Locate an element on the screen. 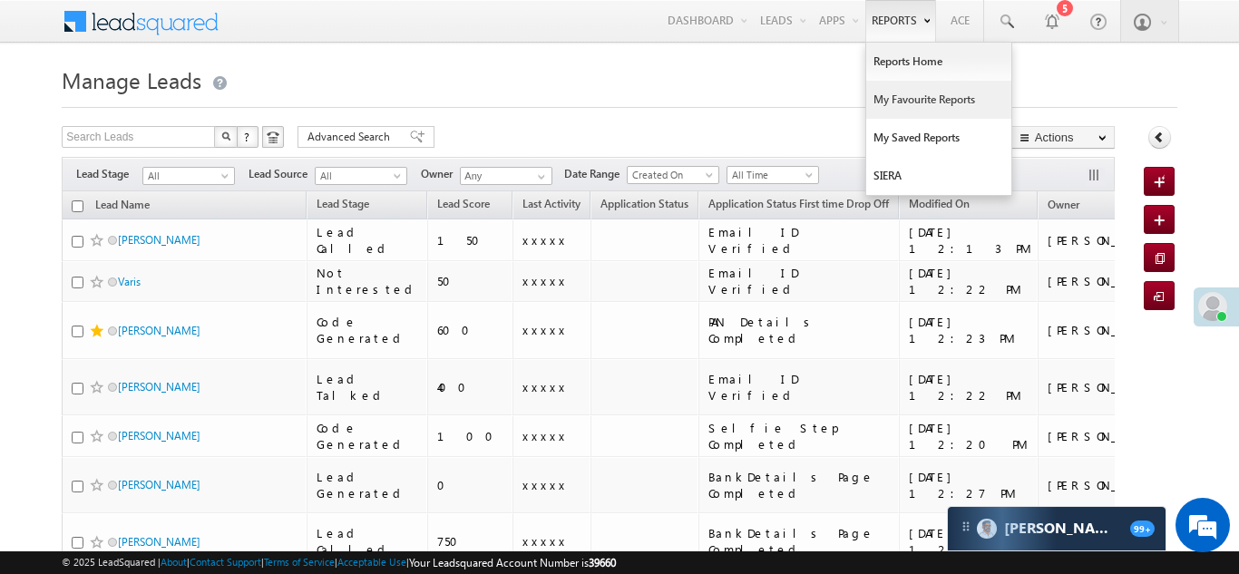 Image resolution: width=1239 pixels, height=574 pixels. div: 50 is located at coordinates (471, 281).